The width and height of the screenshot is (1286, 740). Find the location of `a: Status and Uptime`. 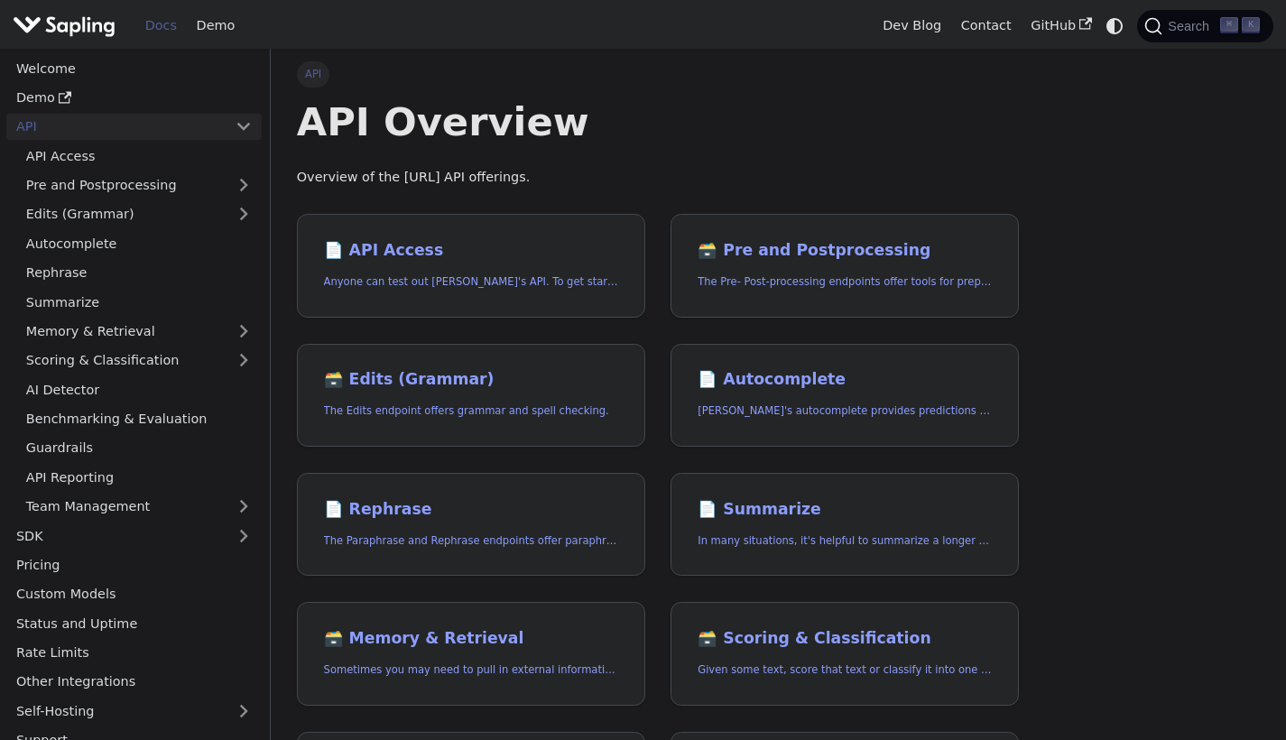

a: Status and Uptime is located at coordinates (134, 622).